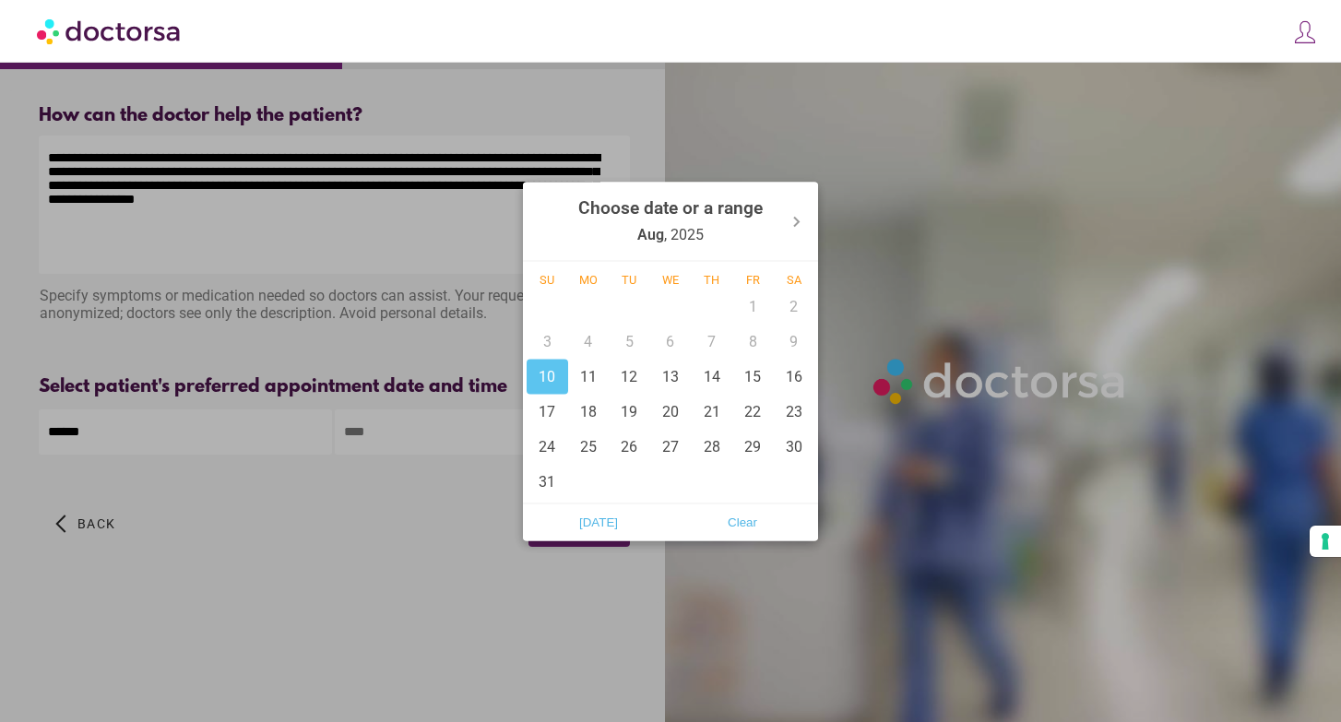  Describe the element at coordinates (110, 30) in the screenshot. I see `img: Doctorsa.com` at that location.